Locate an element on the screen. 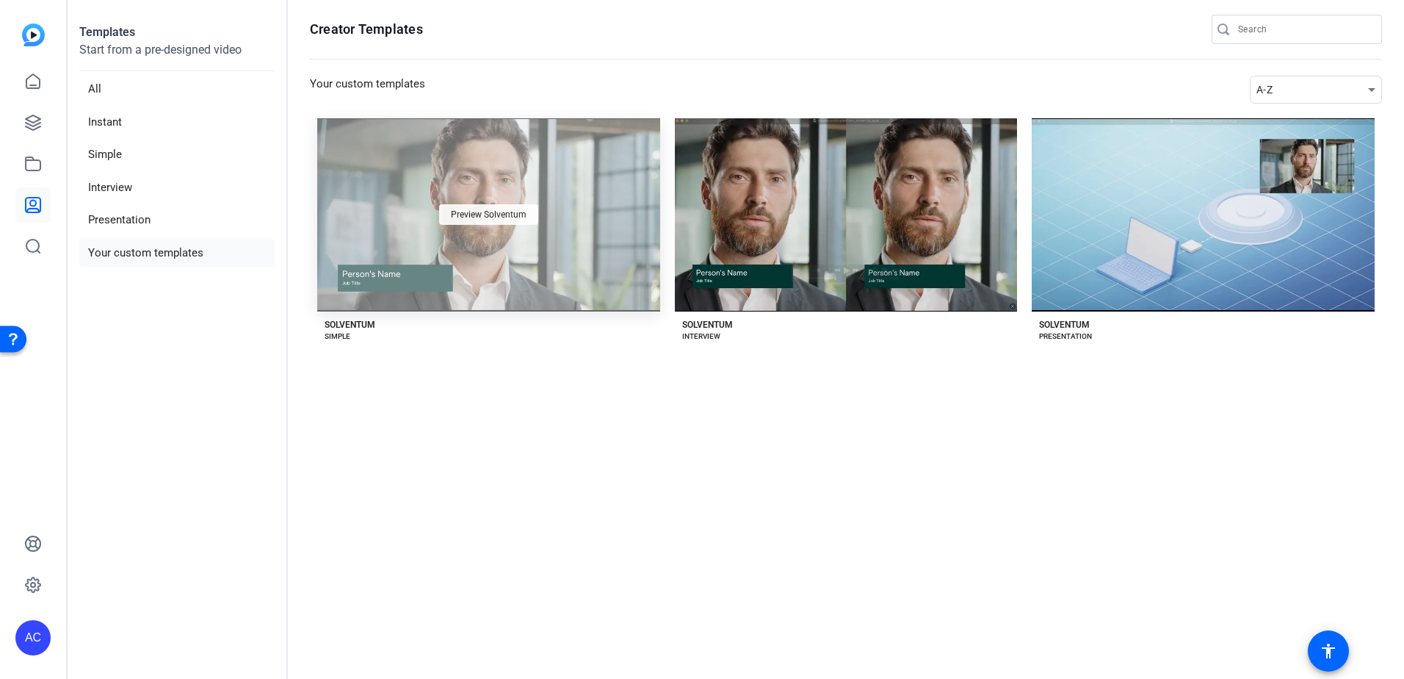  span: Preview Solventum is located at coordinates (488, 214).